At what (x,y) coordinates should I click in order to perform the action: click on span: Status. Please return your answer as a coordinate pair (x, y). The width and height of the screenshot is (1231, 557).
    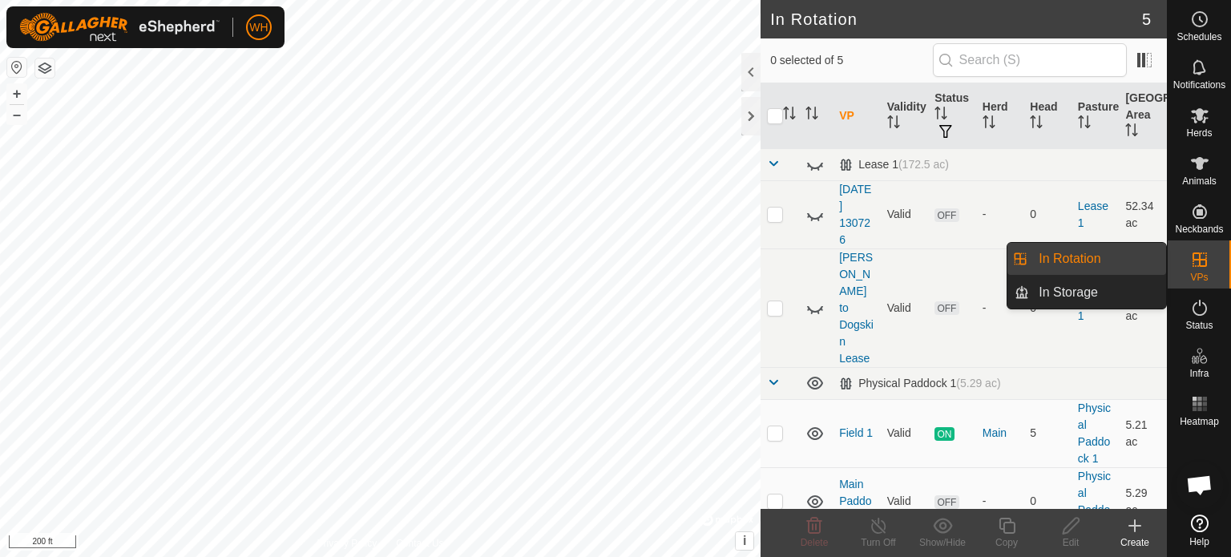
    Looking at the image, I should click on (1199, 325).